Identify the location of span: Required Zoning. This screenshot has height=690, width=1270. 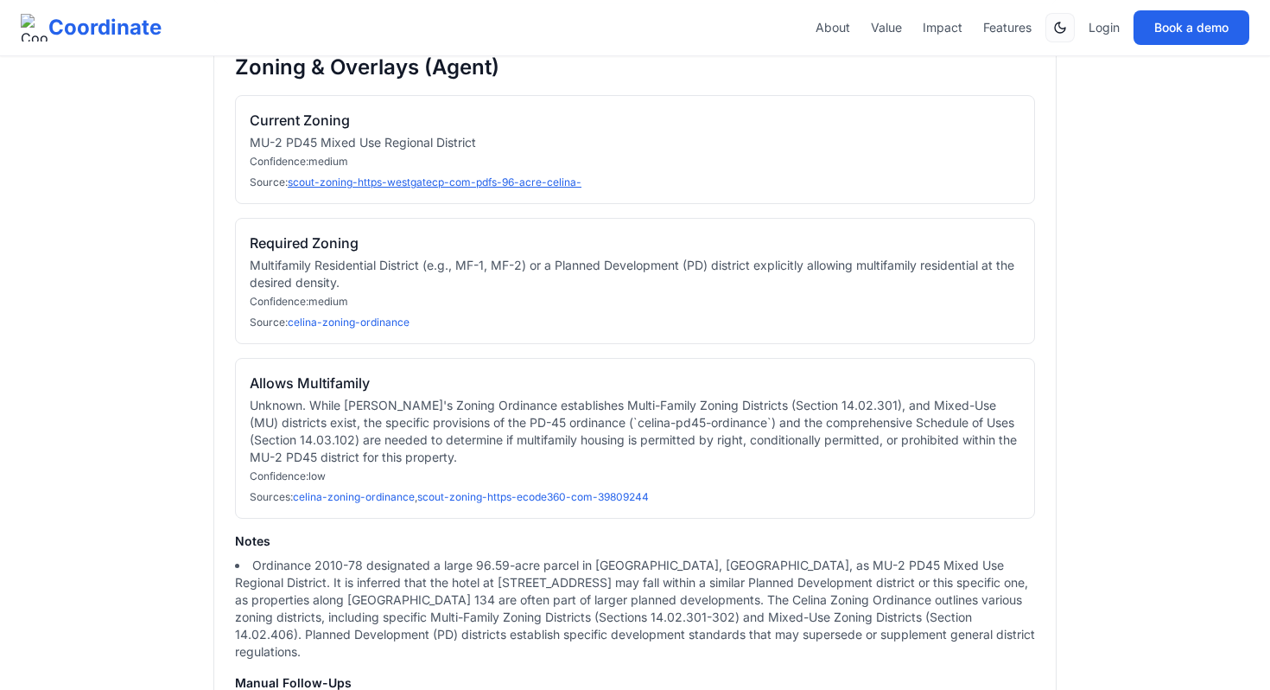
(635, 243).